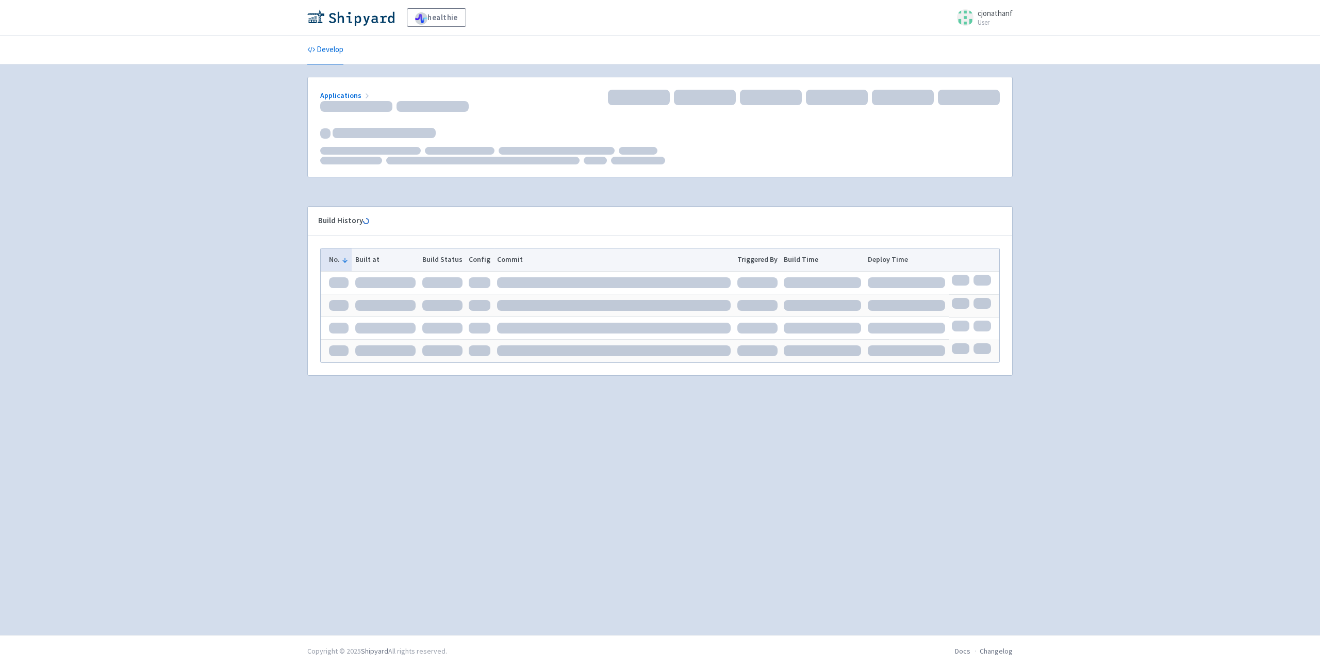 The height and width of the screenshot is (667, 1320). I want to click on div: Build History, so click(652, 221).